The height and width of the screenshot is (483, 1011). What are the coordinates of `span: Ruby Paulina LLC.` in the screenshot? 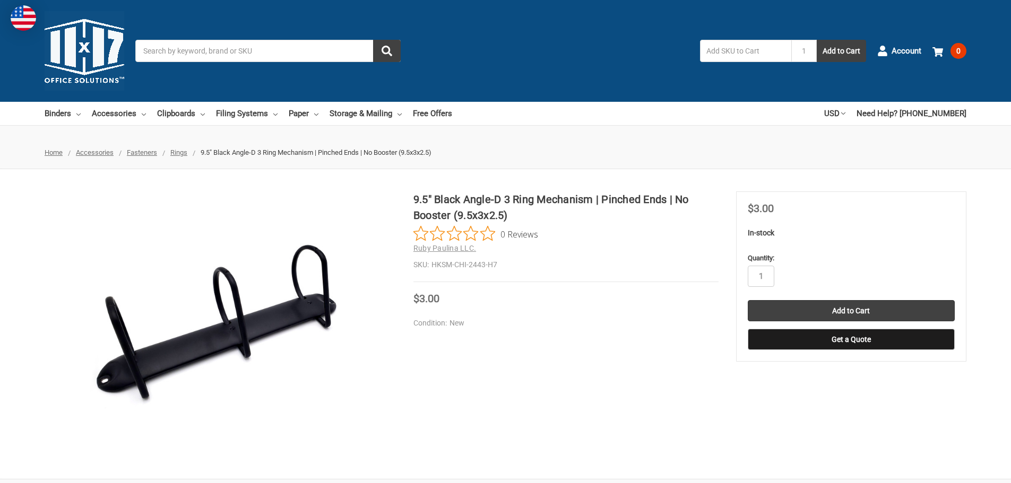 It's located at (445, 248).